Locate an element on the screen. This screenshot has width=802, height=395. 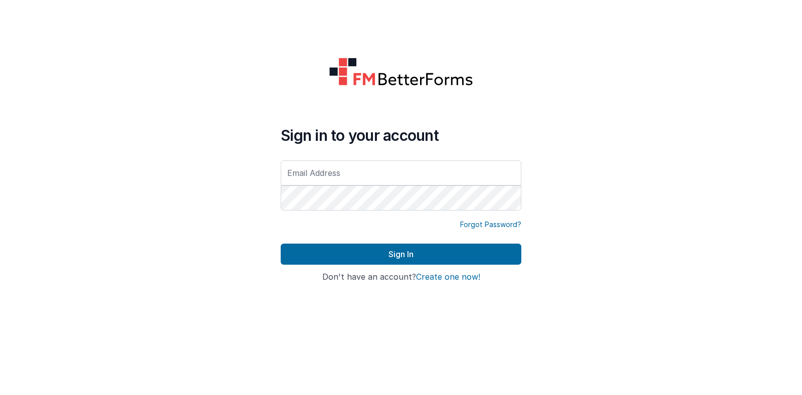
h4: Sign in to your account is located at coordinates (401, 135).